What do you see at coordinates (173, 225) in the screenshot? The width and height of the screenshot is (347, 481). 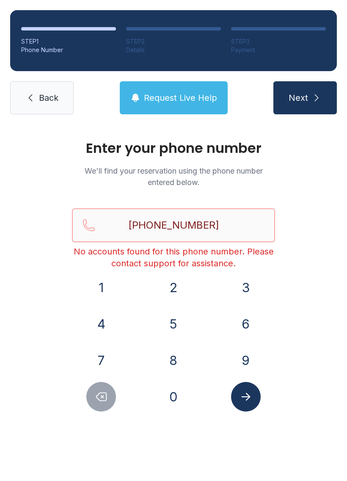 I see `input: Reservation phone number` at bounding box center [173, 225].